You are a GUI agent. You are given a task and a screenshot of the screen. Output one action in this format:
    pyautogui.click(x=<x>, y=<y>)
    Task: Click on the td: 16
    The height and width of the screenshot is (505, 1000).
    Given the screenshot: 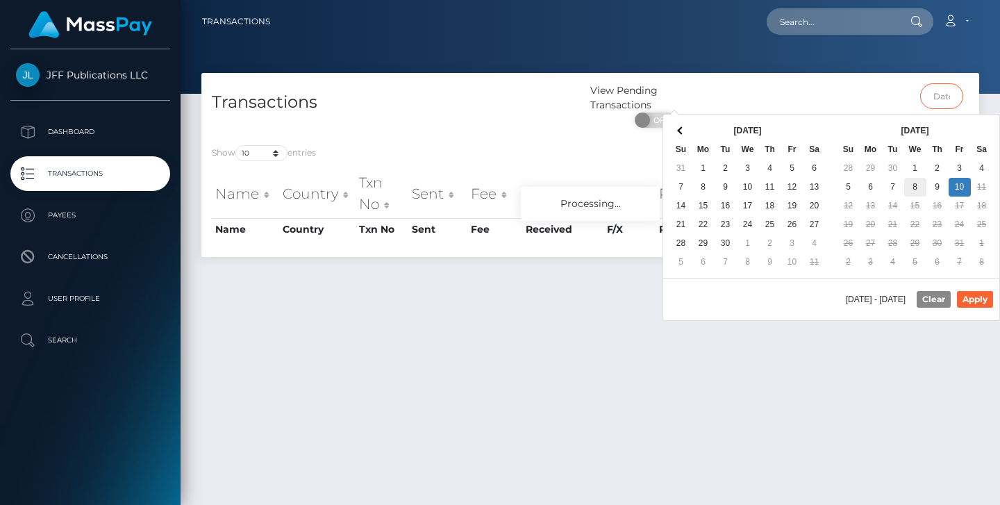 What is the action you would take?
    pyautogui.click(x=937, y=205)
    